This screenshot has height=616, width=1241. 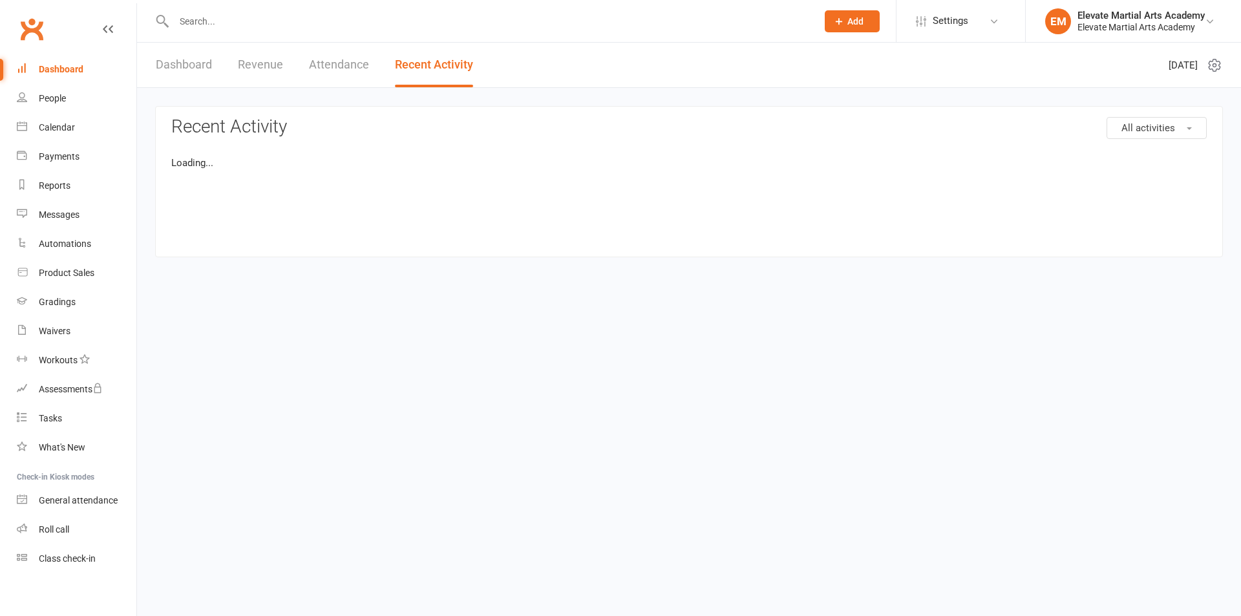 What do you see at coordinates (76, 185) in the screenshot?
I see `a: Reports` at bounding box center [76, 185].